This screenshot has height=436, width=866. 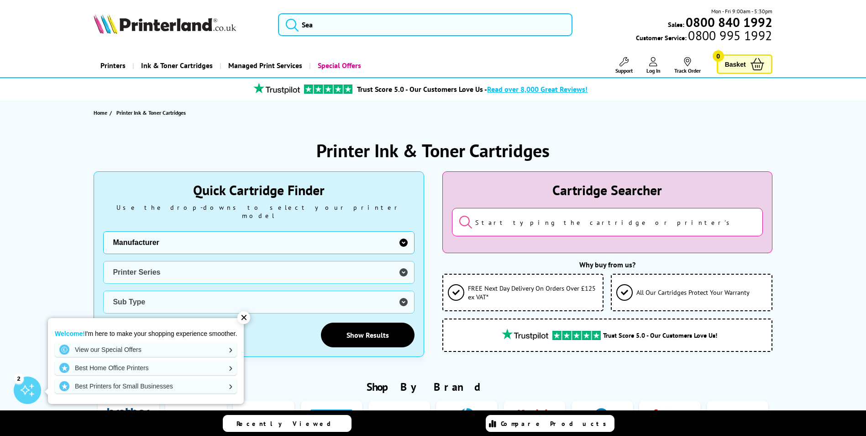 I want to click on a: Ink & Toner Cartridges, so click(x=176, y=65).